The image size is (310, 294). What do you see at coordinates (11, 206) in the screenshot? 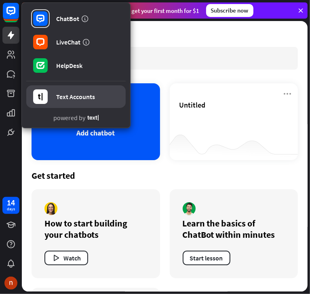
I see `a: 14 days` at bounding box center [11, 206].